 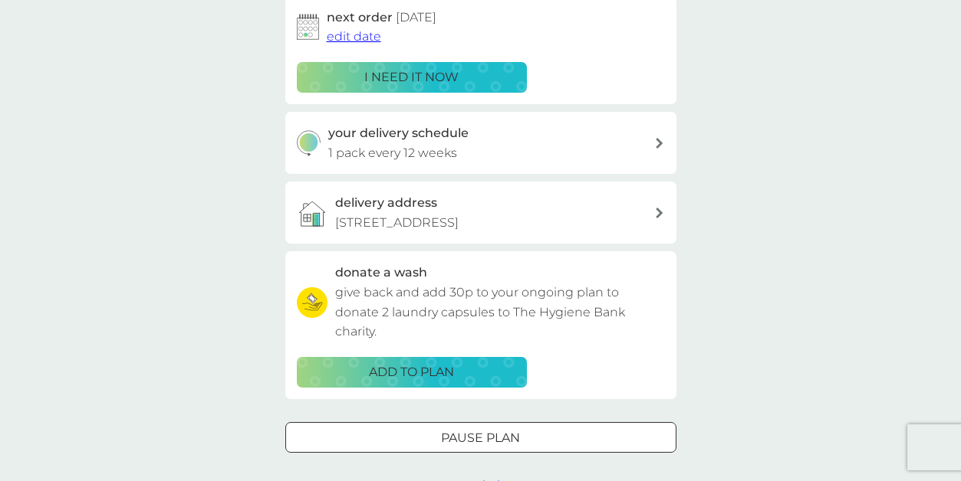 I want to click on button: ADD TO PLAN, so click(x=412, y=373).